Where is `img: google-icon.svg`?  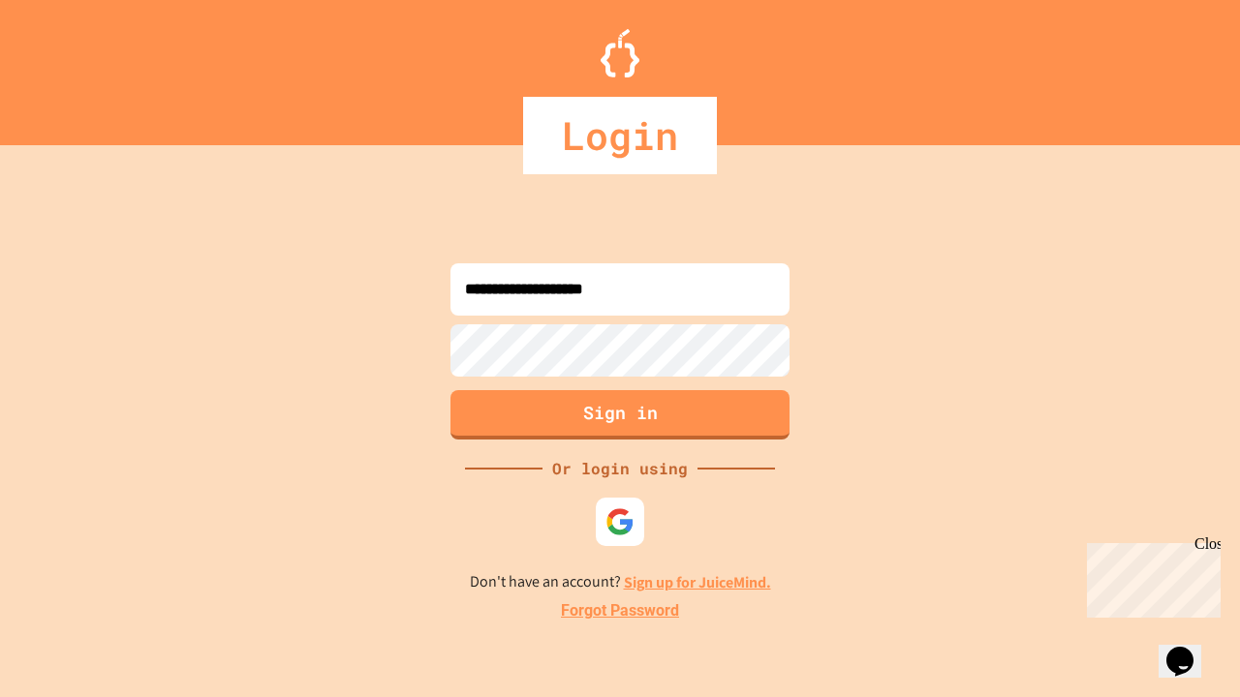
img: google-icon.svg is located at coordinates (620, 522).